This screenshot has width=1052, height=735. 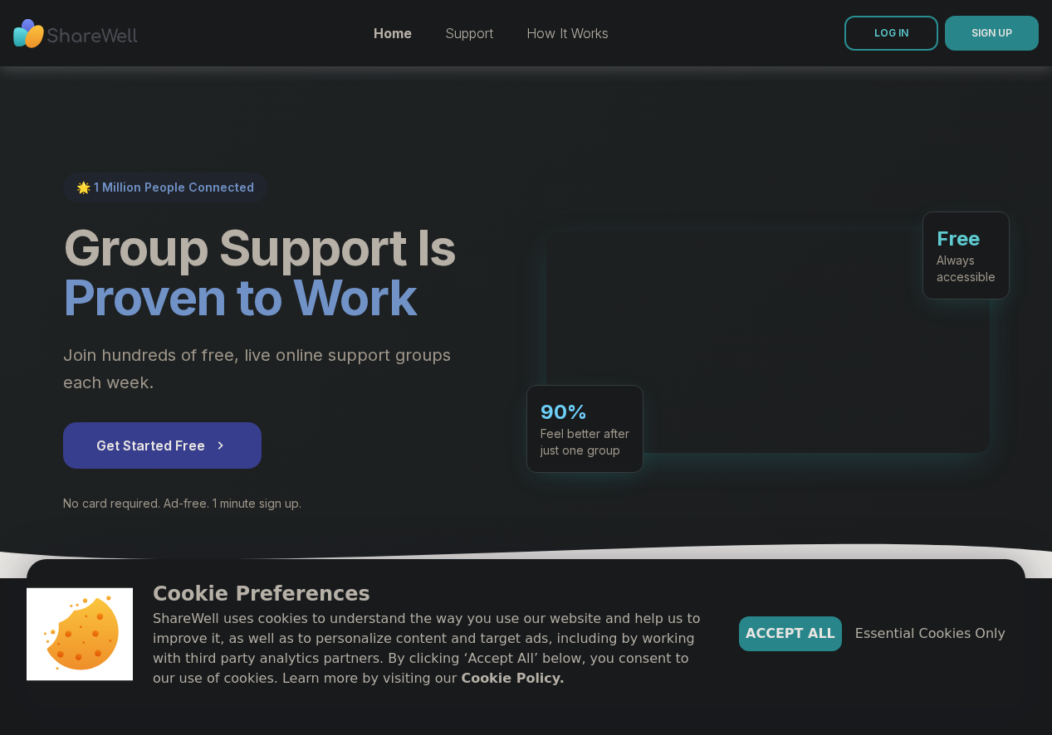 What do you see at coordinates (285, 504) in the screenshot?
I see `p: No card required. Ad-free. 1 minute sign up.` at bounding box center [285, 504].